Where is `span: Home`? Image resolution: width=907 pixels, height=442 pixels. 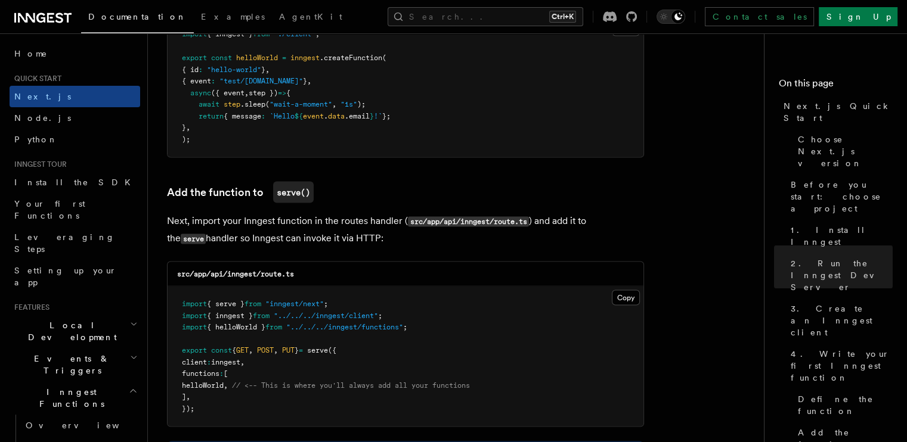
span: Home is located at coordinates (31, 54).